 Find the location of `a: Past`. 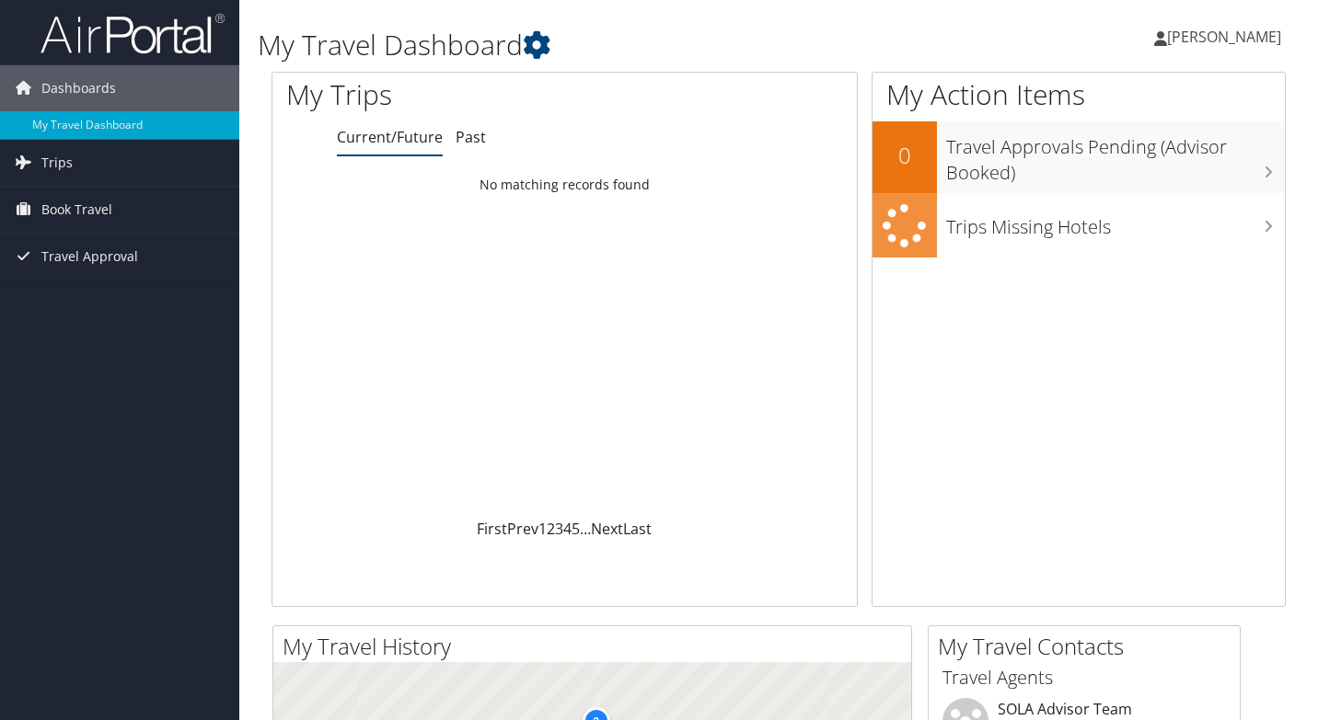

a: Past is located at coordinates (470, 137).